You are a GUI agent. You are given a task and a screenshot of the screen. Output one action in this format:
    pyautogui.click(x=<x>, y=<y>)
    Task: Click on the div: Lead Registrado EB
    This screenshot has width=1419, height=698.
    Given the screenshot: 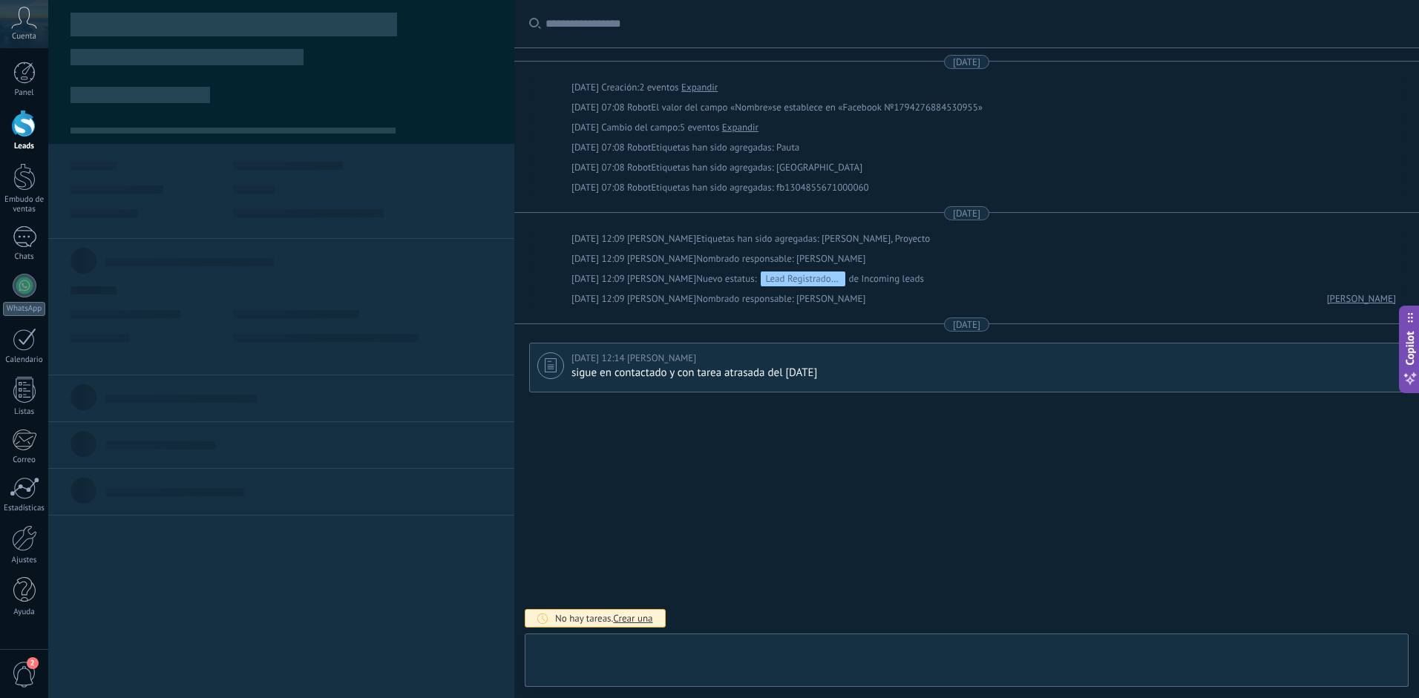 What is the action you would take?
    pyautogui.click(x=803, y=279)
    